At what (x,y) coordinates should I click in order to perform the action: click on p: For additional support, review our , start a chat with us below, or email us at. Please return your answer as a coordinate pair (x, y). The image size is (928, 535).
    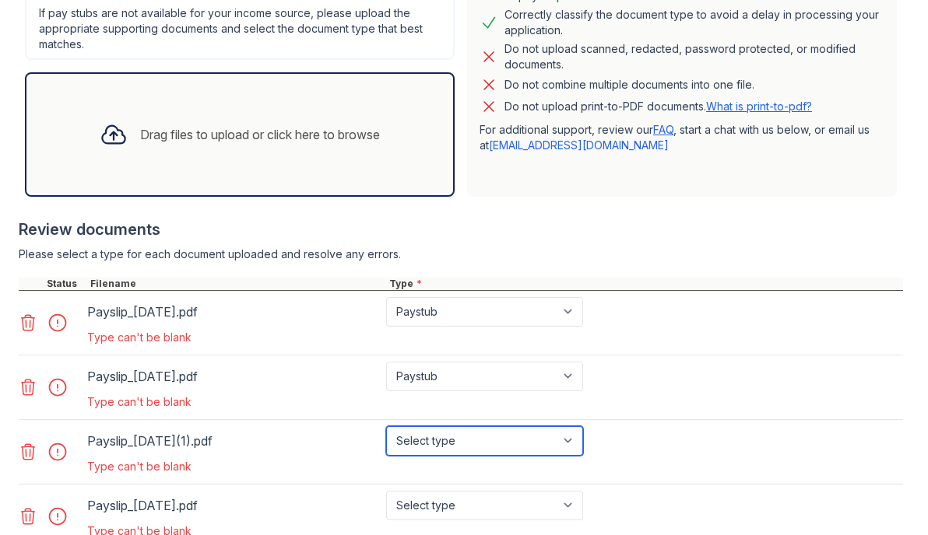
    Looking at the image, I should click on (682, 138).